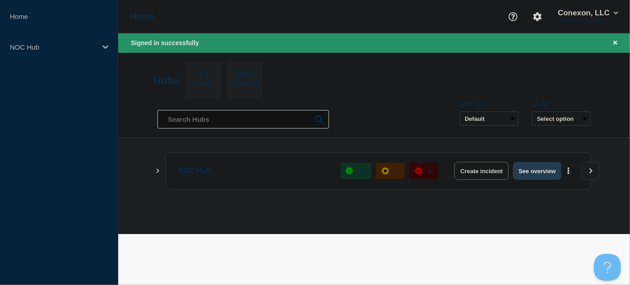 The image size is (630, 285). Describe the element at coordinates (537, 171) in the screenshot. I see `button: See overview` at that location.